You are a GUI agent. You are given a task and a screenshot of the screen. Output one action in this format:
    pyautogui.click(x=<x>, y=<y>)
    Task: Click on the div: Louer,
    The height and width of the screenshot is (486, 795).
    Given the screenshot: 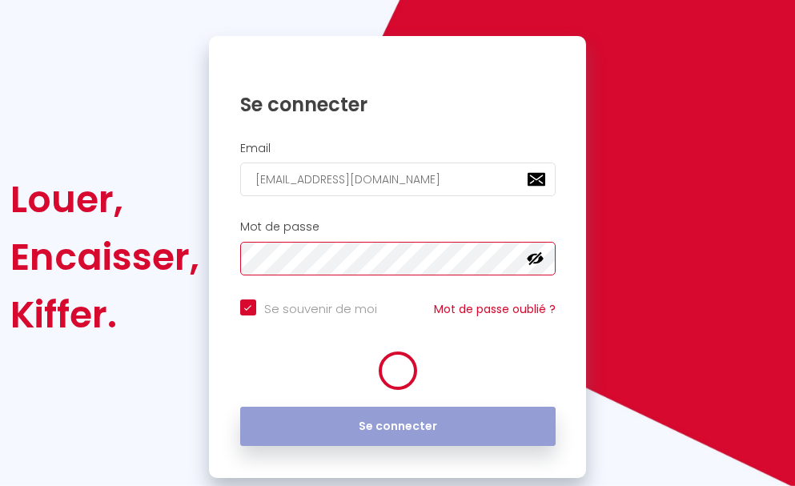 What is the action you would take?
    pyautogui.click(x=105, y=199)
    